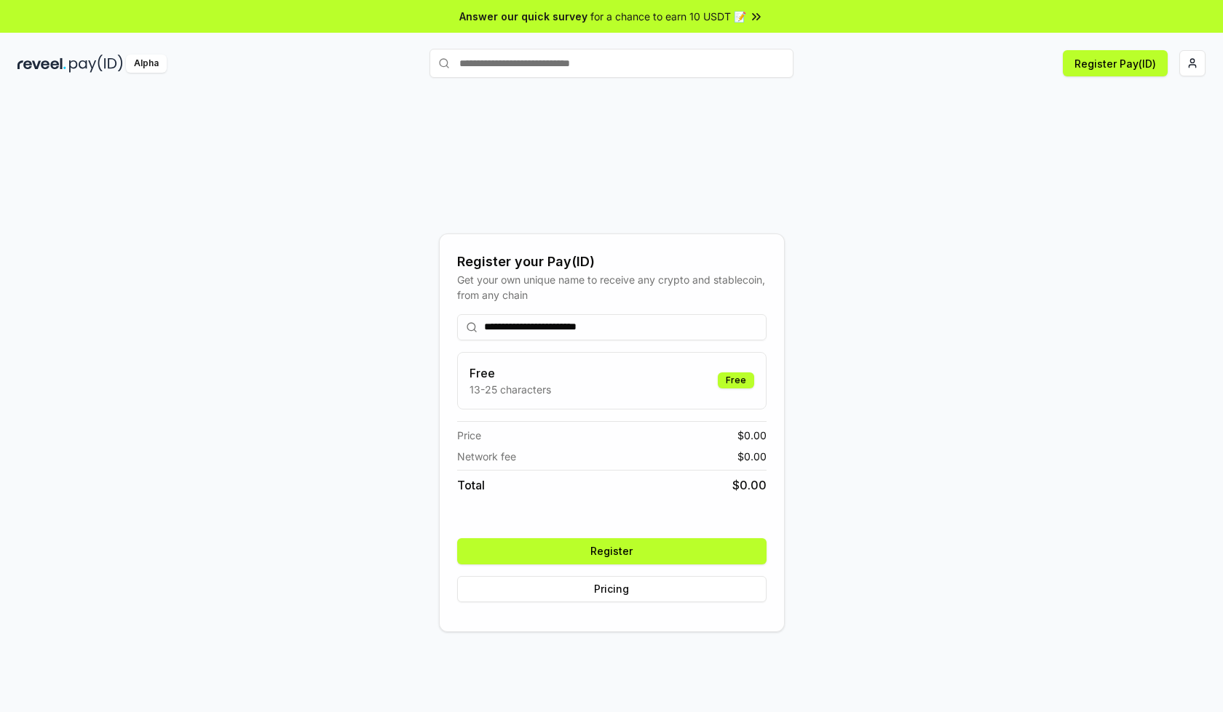  I want to click on img: reveel_dark, so click(41, 63).